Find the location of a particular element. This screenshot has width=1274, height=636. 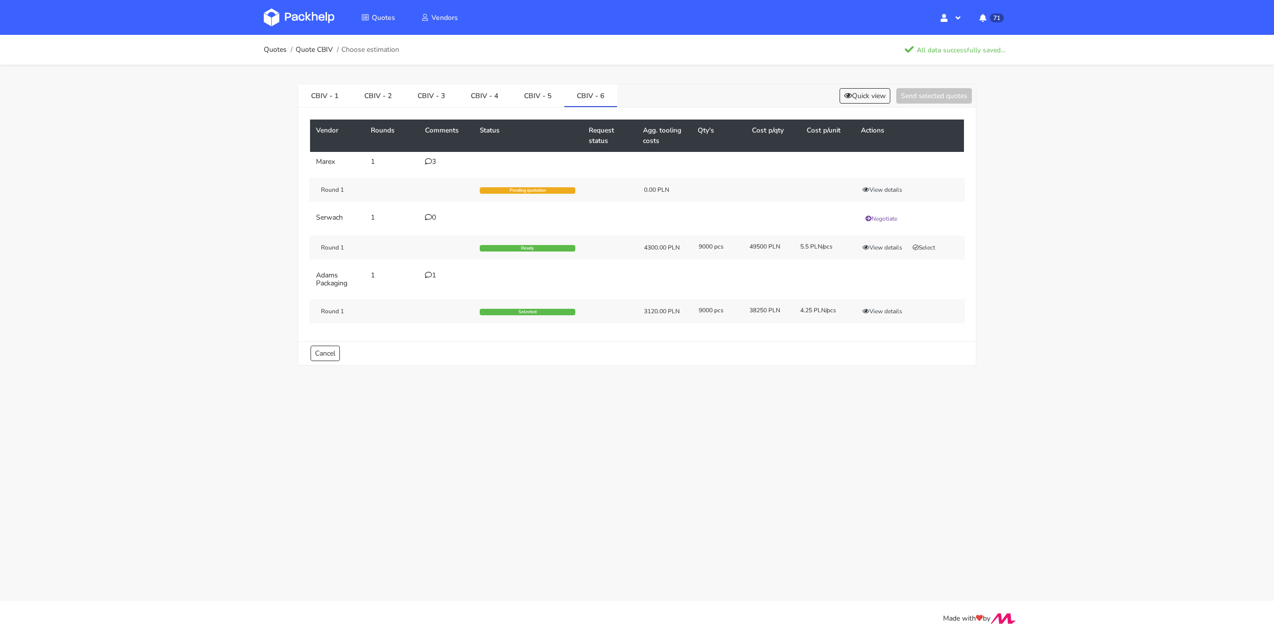

th: Request status is located at coordinates (610, 135).